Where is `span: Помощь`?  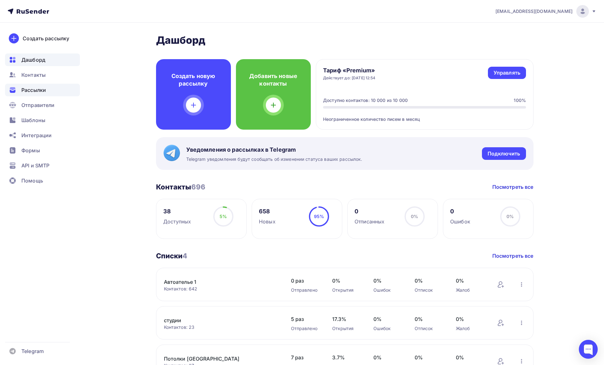
span: Помощь is located at coordinates (32, 180).